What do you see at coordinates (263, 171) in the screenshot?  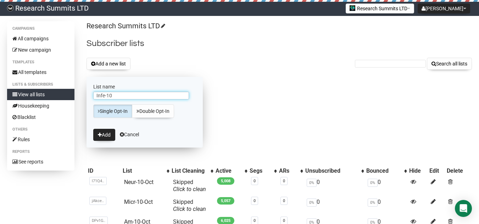 I see `th: Segs: No sort applied, activate to apply an ascending sort` at bounding box center [263, 171].